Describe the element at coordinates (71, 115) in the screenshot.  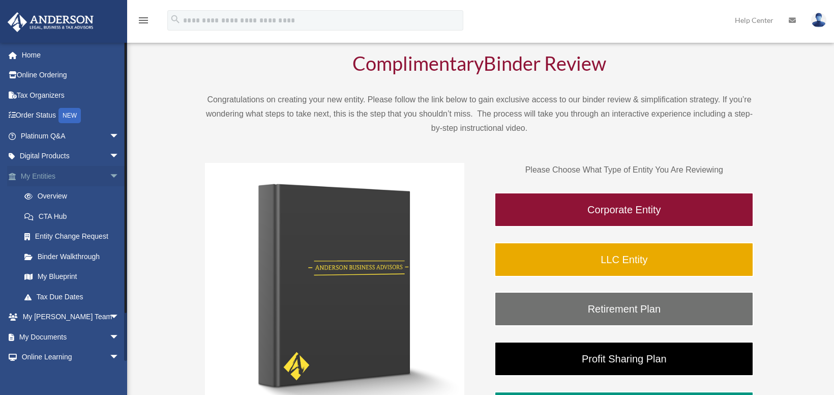
I see `a: Order StatusNEW` at that location.